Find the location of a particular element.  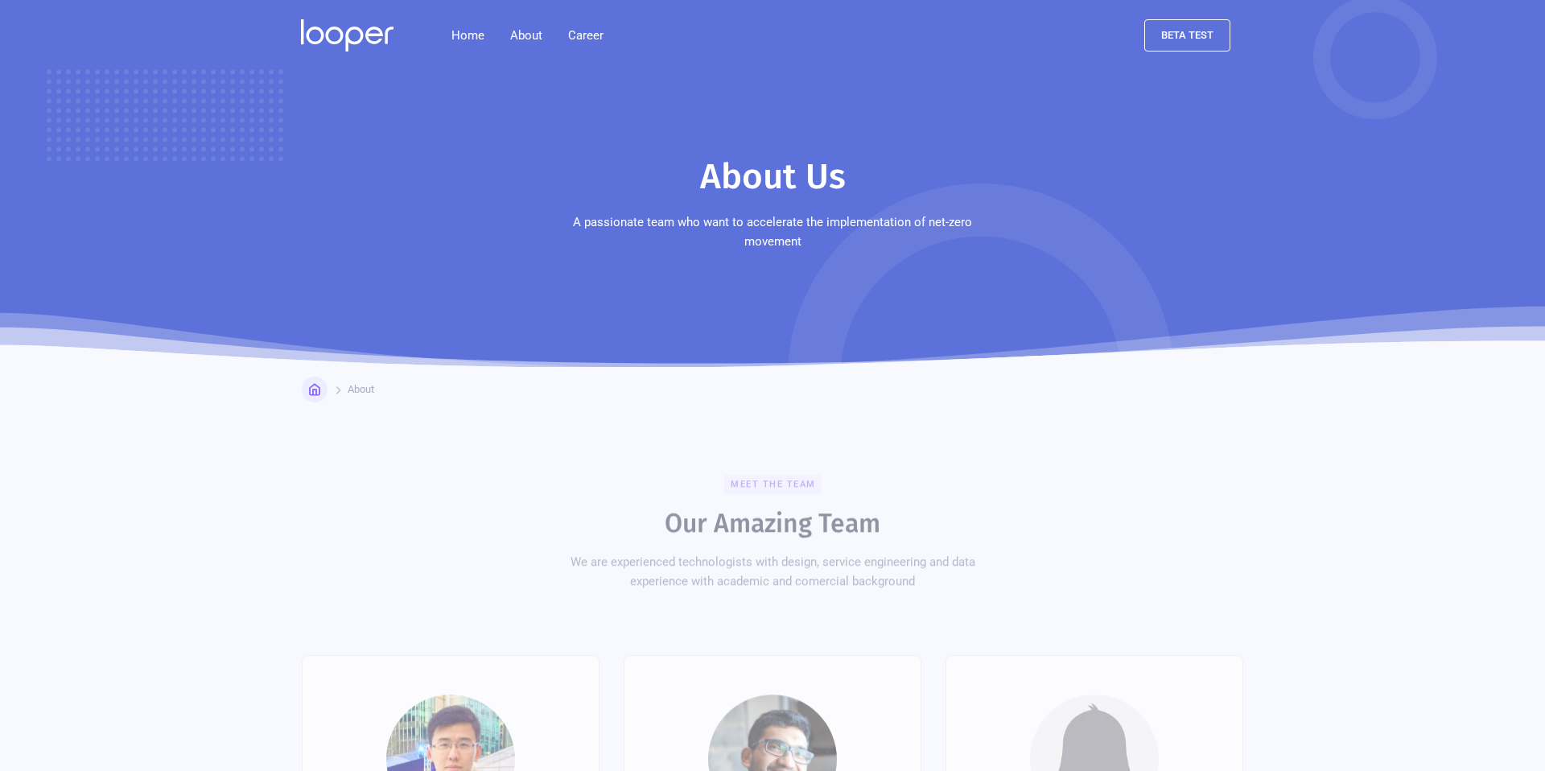

h1: About Us is located at coordinates (773, 177).